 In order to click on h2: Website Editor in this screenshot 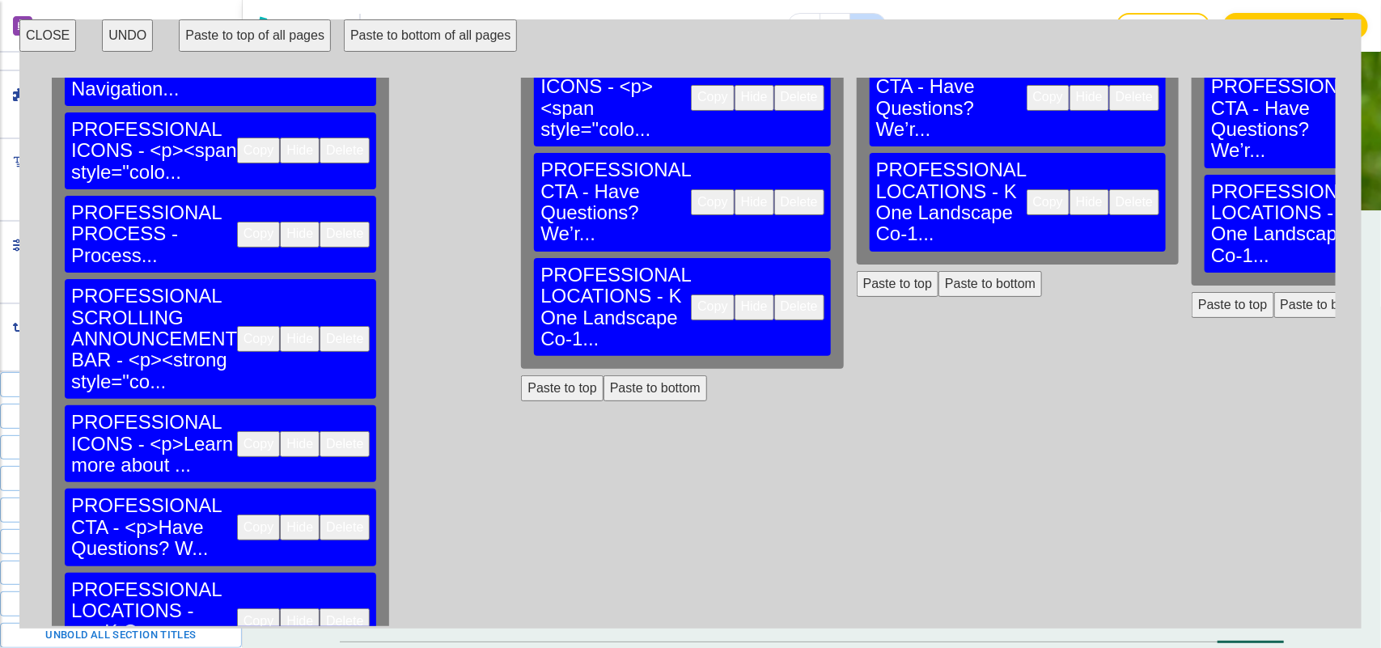, I will do `click(83, 26)`.